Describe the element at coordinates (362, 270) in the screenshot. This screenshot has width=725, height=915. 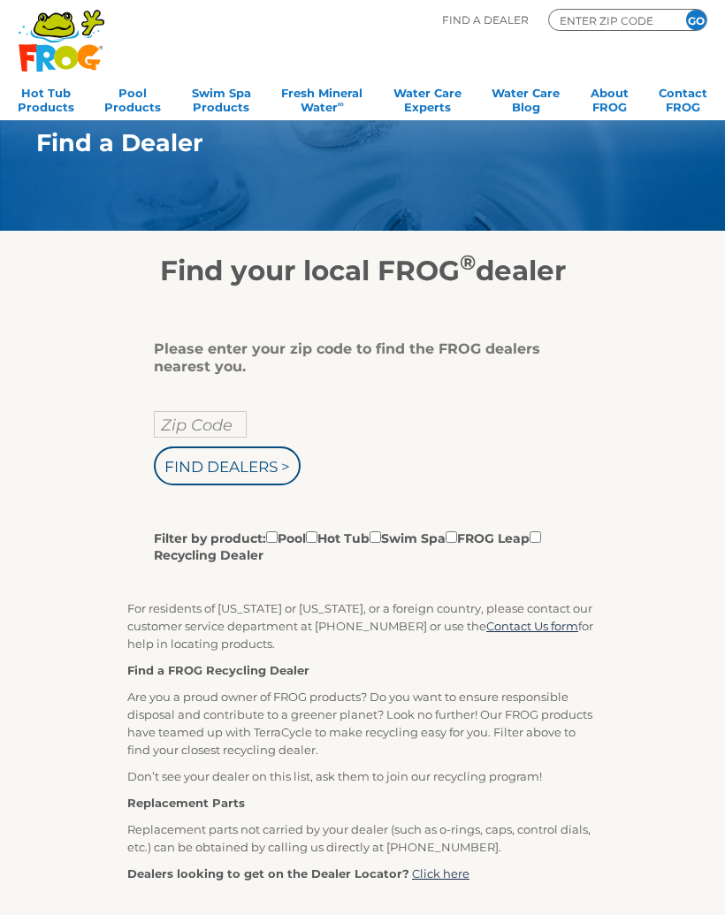
I see `h2: Find your local FROG dealer` at that location.